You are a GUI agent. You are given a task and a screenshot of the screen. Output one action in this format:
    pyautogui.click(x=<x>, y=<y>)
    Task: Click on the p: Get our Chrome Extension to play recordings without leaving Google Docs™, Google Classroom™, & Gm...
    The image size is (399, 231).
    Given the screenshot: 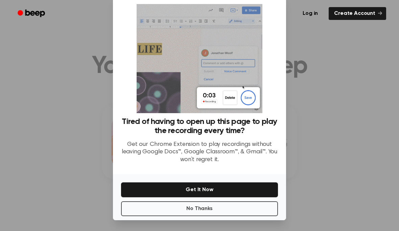 What is the action you would take?
    pyautogui.click(x=200, y=153)
    